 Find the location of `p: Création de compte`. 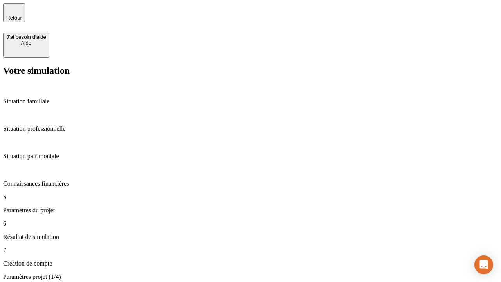

p: Création de compte is located at coordinates (250, 263).